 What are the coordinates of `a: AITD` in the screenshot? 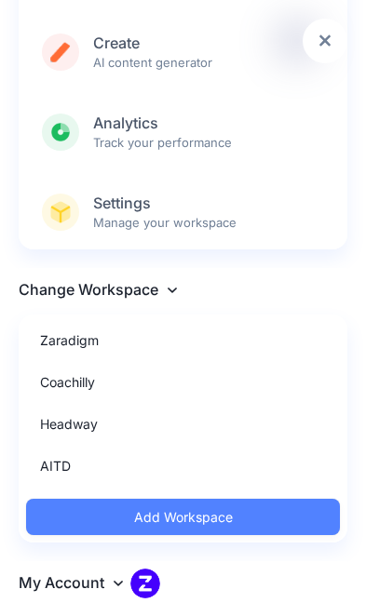 It's located at (183, 466).